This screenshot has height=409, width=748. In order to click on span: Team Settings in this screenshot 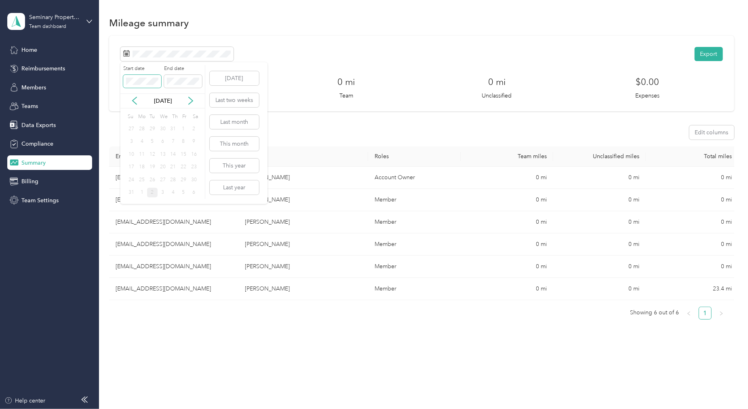, I will do `click(40, 200)`.